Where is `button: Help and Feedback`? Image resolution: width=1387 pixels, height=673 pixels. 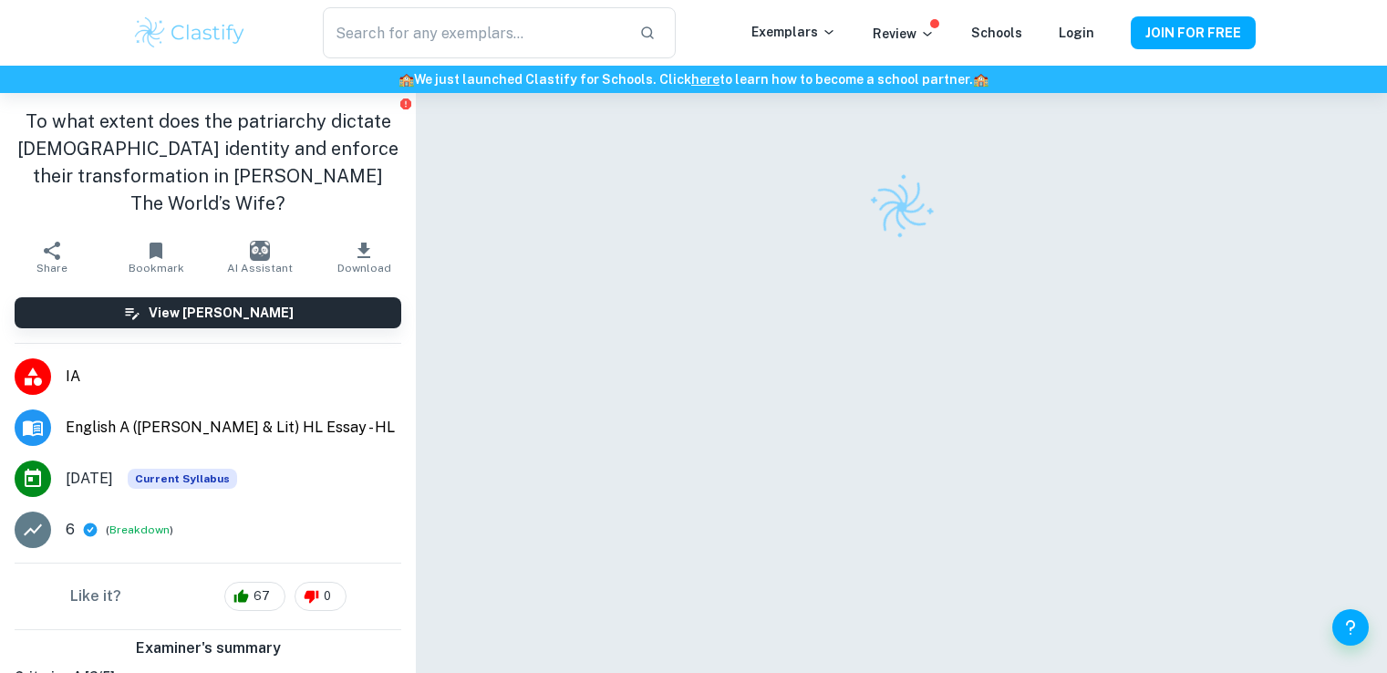
button: Help and Feedback is located at coordinates (1350, 627).